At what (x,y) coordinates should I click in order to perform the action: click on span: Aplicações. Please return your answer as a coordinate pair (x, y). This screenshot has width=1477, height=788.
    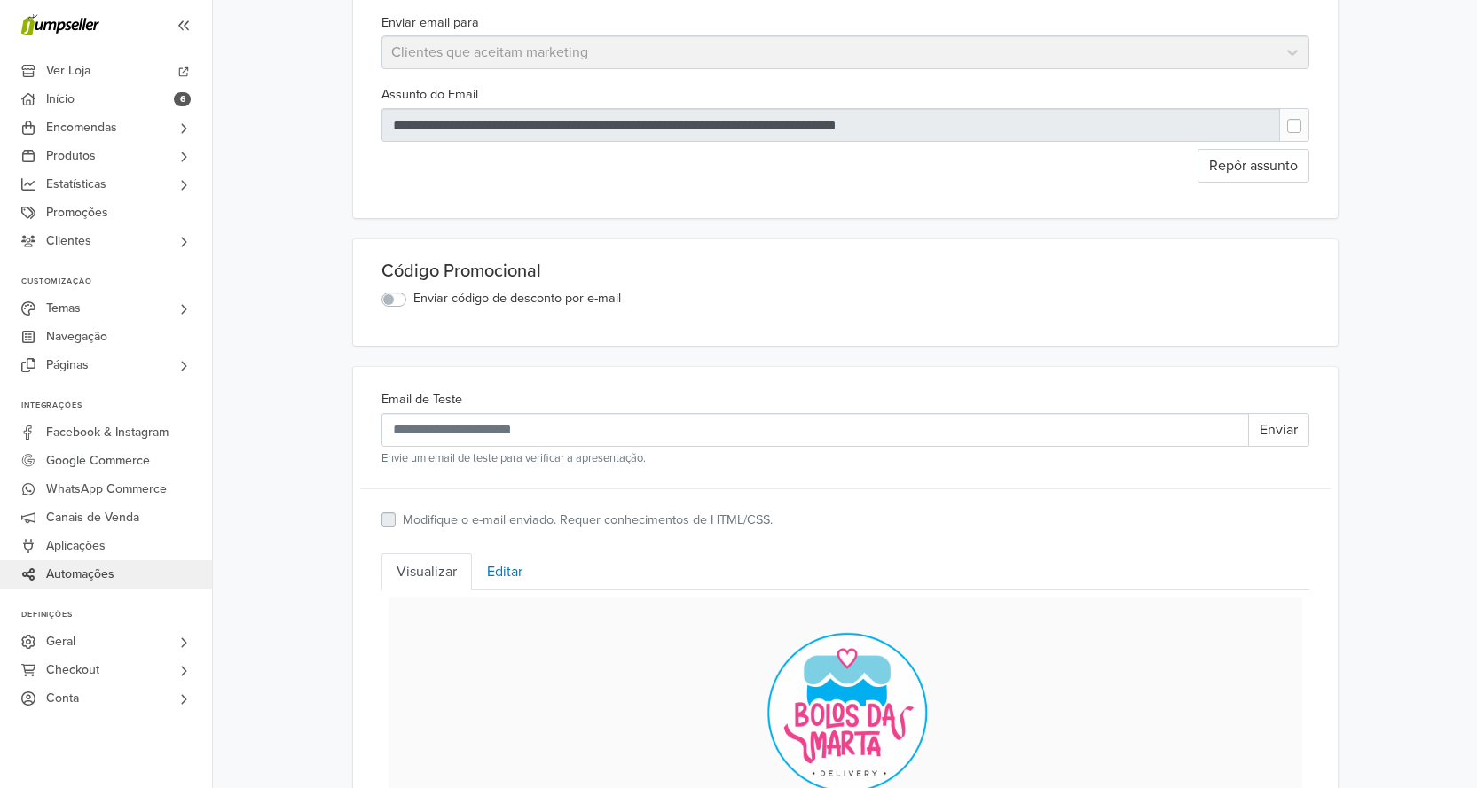
    Looking at the image, I should click on (75, 546).